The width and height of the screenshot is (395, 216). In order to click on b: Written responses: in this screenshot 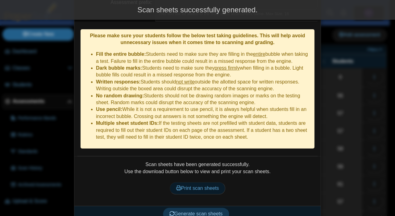, I will do `click(118, 82)`.